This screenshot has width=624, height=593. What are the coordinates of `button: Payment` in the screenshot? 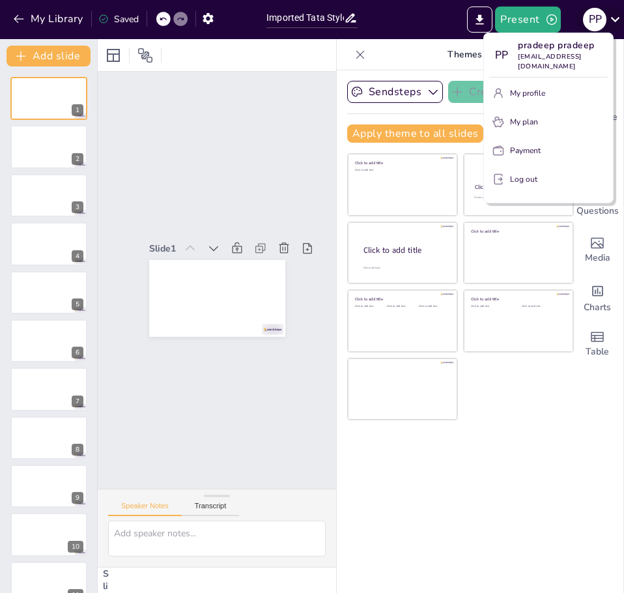 It's located at (548, 150).